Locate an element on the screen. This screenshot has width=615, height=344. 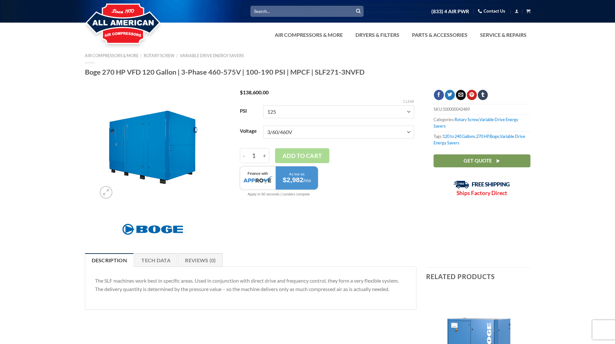
a: Tech Data is located at coordinates (156, 260).